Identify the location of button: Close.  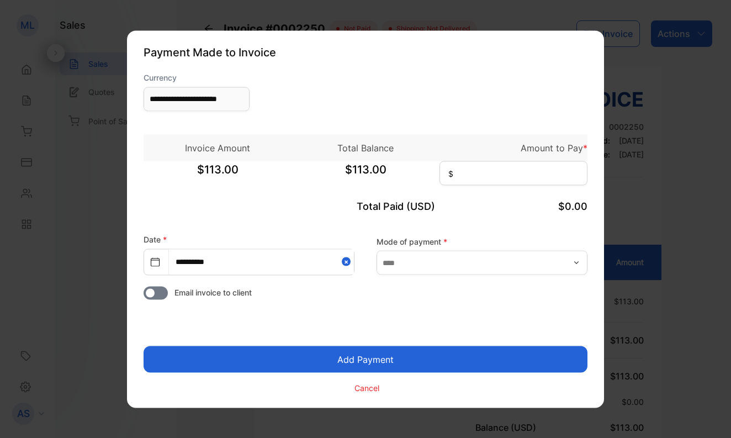
(348, 261).